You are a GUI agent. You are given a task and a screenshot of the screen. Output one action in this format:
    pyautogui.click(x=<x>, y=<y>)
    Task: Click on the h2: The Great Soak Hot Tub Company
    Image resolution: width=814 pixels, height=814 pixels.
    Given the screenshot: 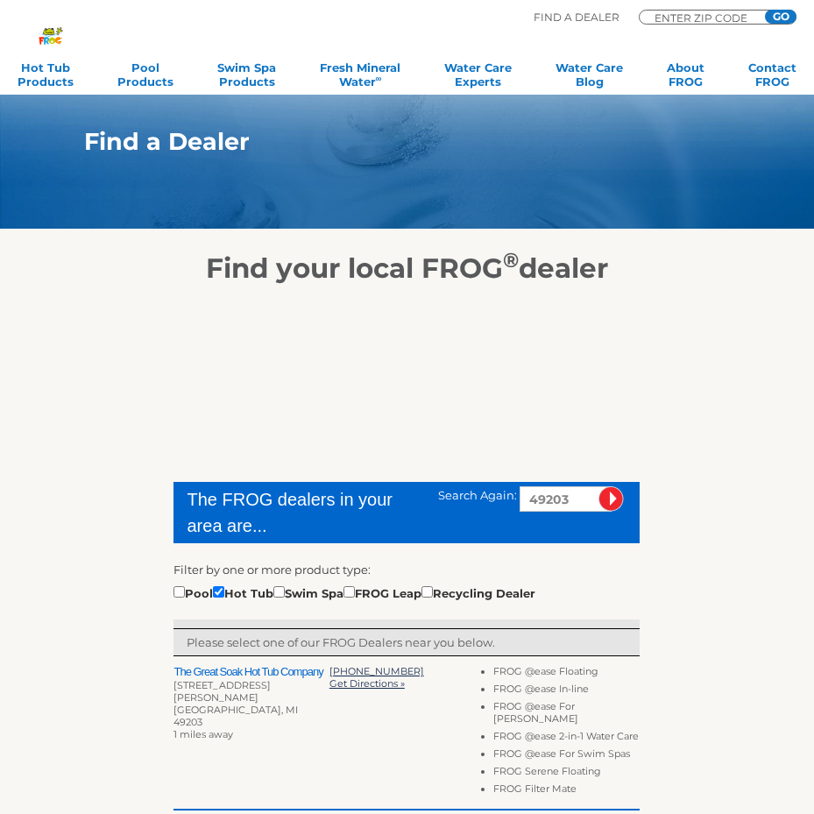 What is the action you would take?
    pyautogui.click(x=251, y=672)
    